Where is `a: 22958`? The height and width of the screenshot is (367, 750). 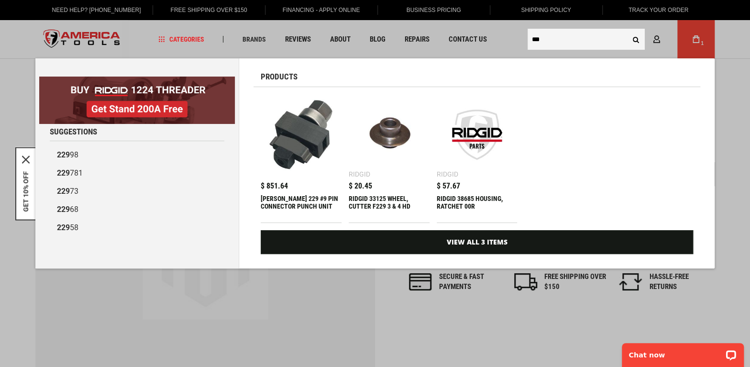
a: 22958 is located at coordinates (137, 228).